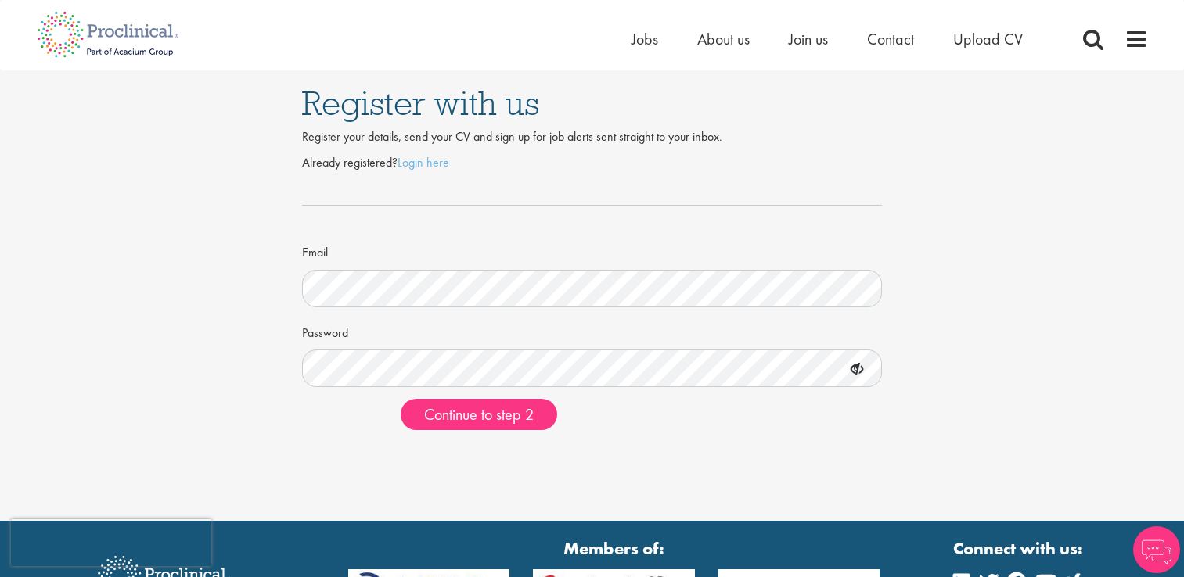 The width and height of the screenshot is (1184, 577). Describe the element at coordinates (723, 39) in the screenshot. I see `span: About us` at that location.